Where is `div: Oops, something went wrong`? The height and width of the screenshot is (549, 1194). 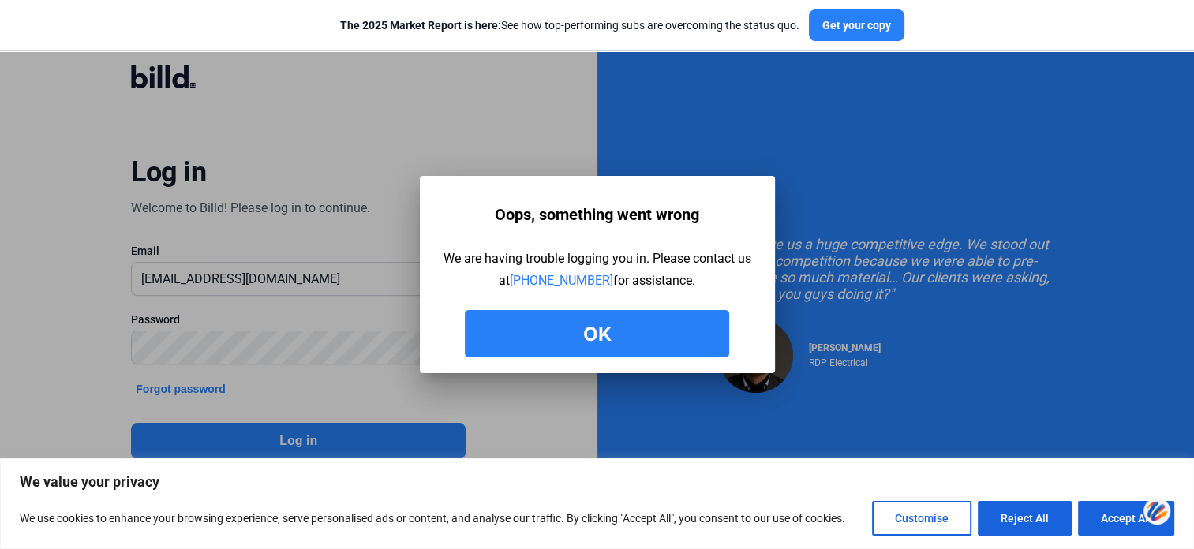
div: Oops, something went wrong is located at coordinates (597, 215).